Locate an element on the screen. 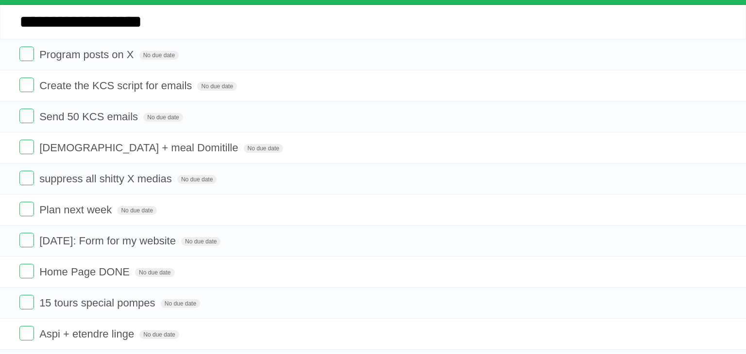 This screenshot has width=746, height=354. span: Plan next week is located at coordinates (77, 210).